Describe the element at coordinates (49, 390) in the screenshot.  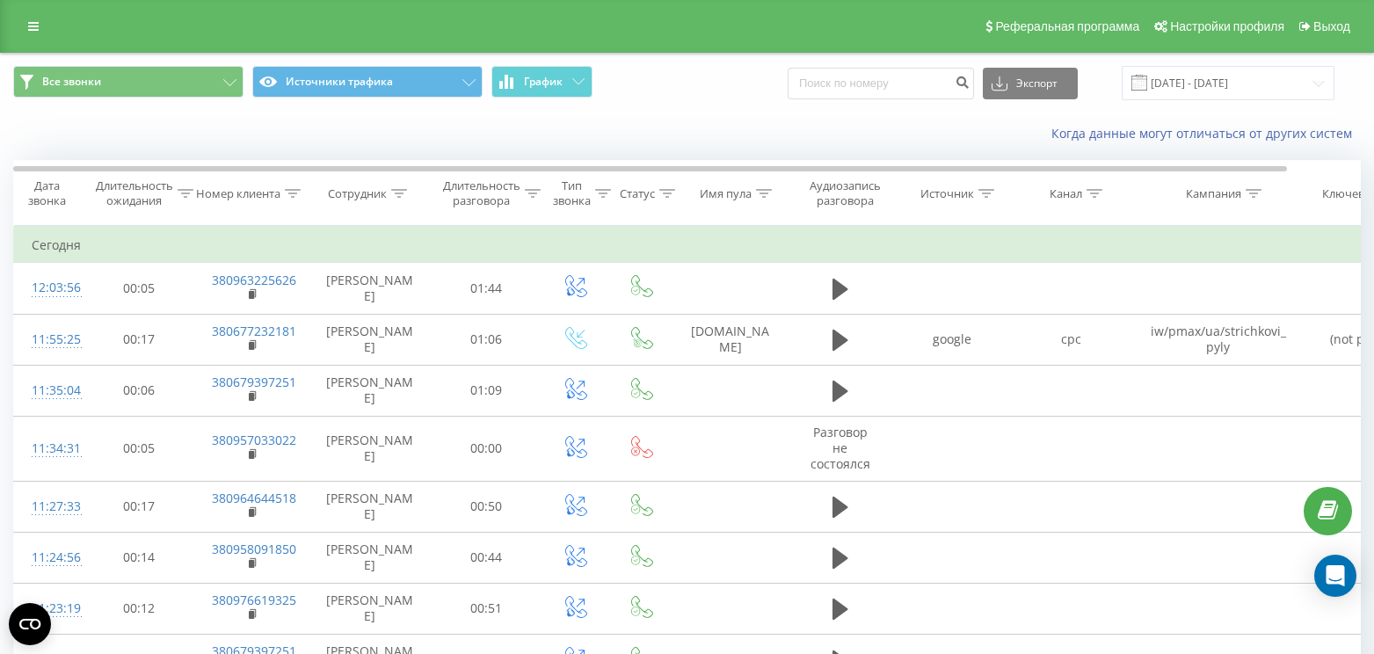
I see `div: 11:35:04` at that location.